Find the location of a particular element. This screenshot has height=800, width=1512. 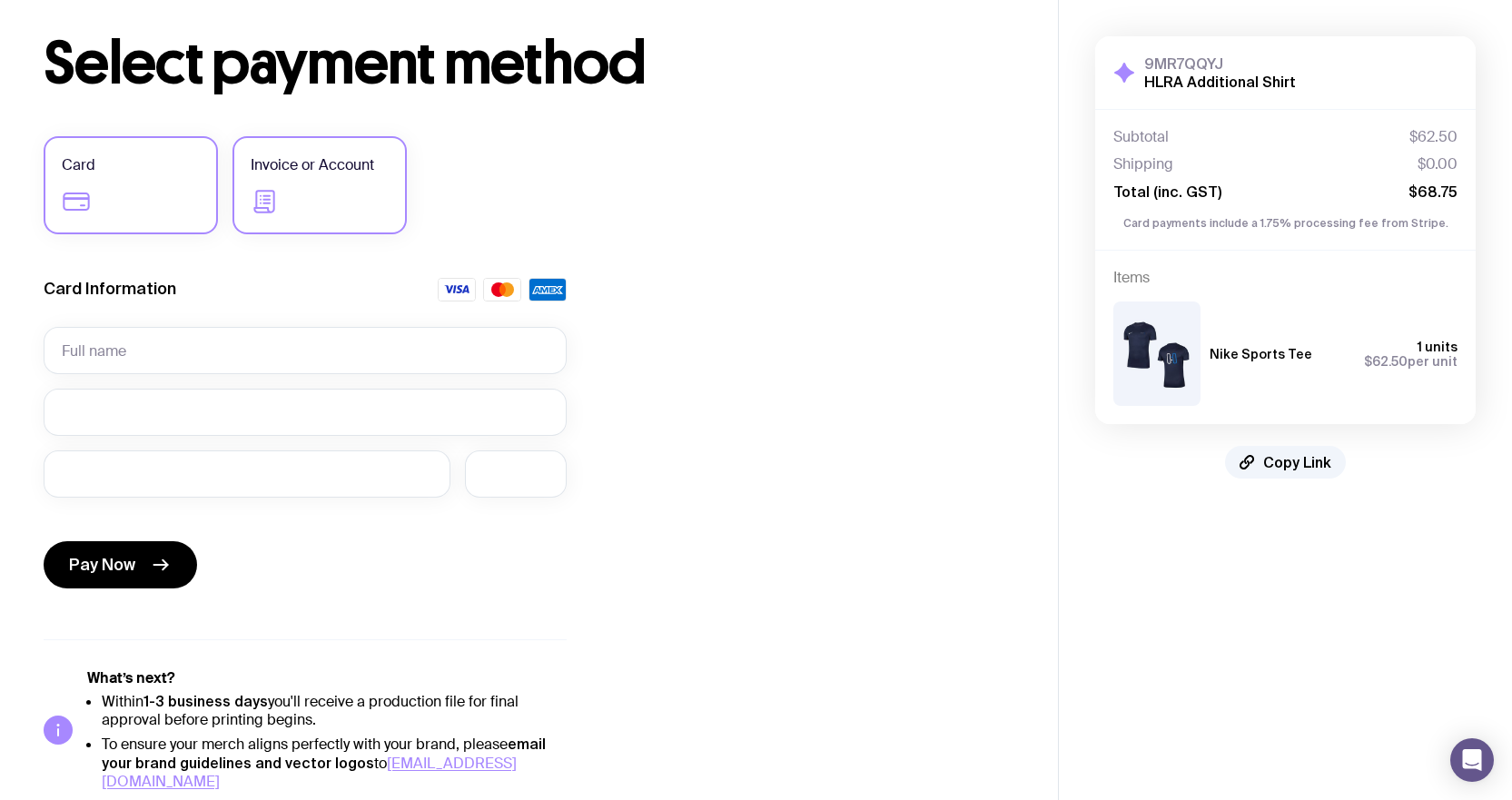

h4: Items is located at coordinates (1285, 277).